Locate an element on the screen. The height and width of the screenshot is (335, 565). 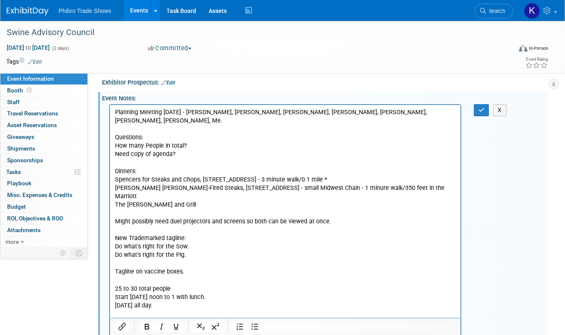
img: ExhibitDay is located at coordinates (28, 11).